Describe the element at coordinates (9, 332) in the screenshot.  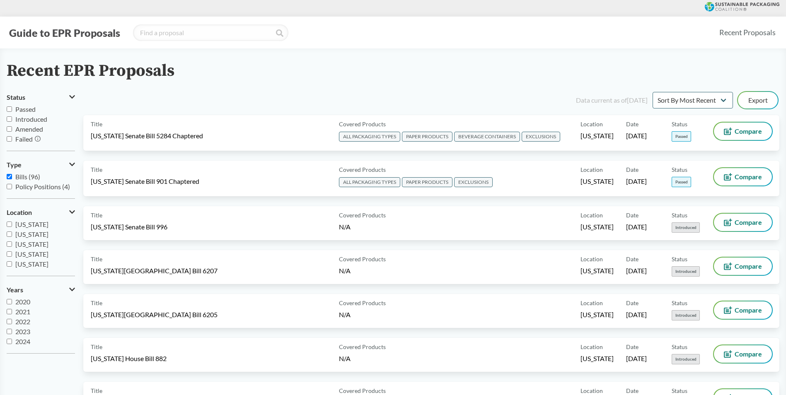
I see `input: 2023` at that location.